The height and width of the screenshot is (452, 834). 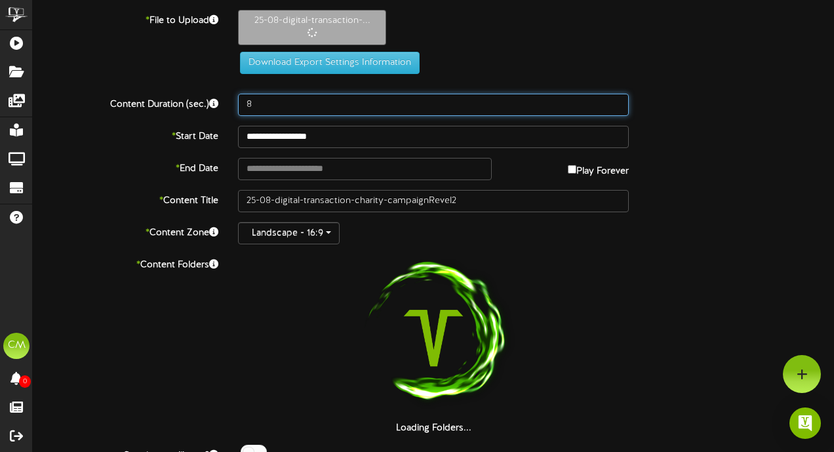 What do you see at coordinates (327, 62) in the screenshot?
I see `a: Download Export Settings Information` at bounding box center [327, 62].